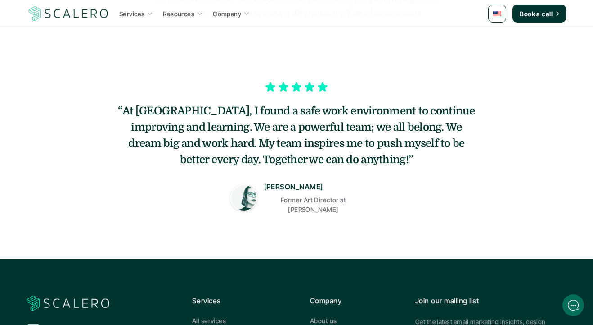 Image resolution: width=593 pixels, height=325 pixels. I want to click on span: New conversation, so click(83, 128).